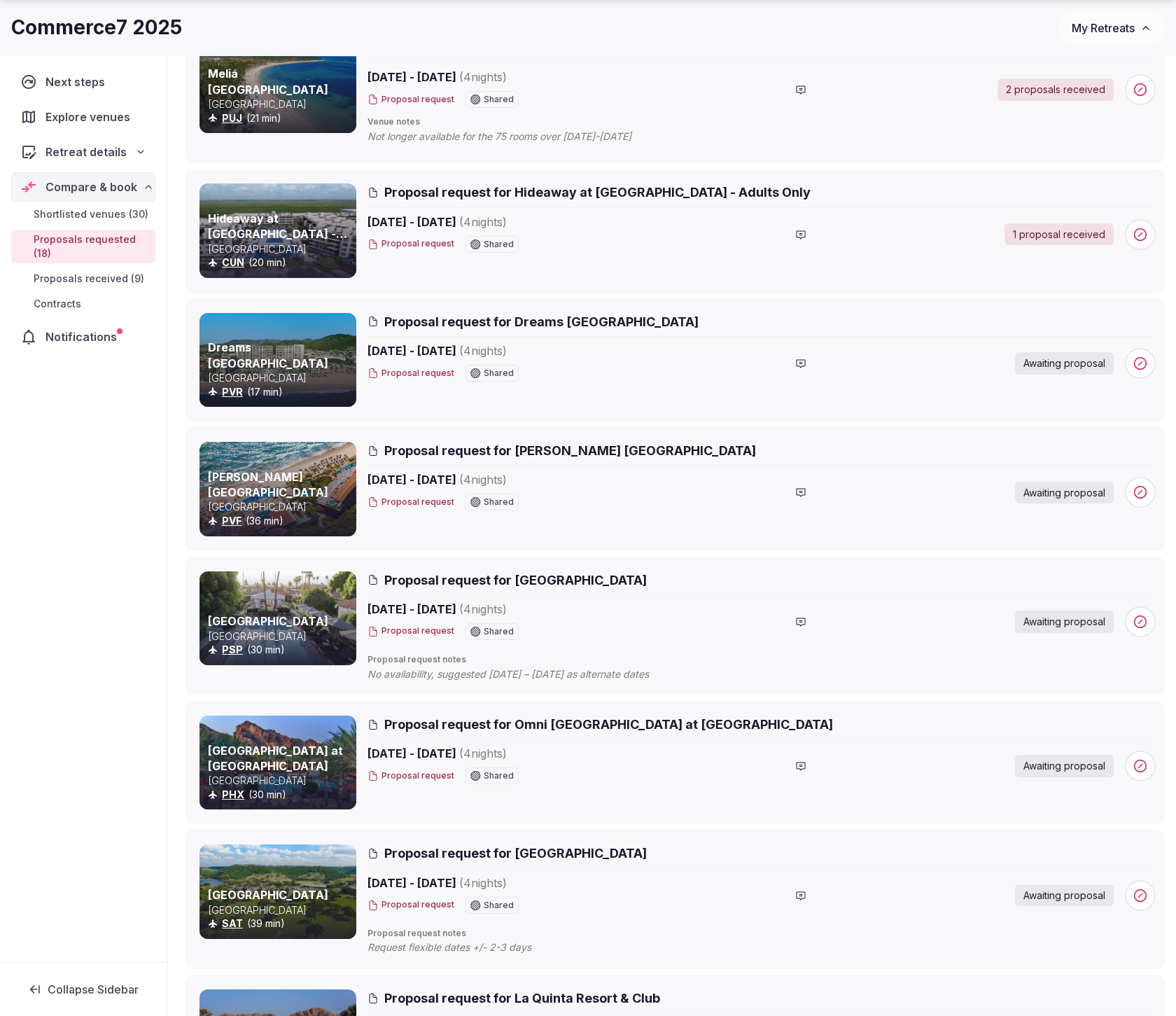 This screenshot has width=1176, height=1016. What do you see at coordinates (1112, 28) in the screenshot?
I see `button: My Retreats` at bounding box center [1112, 28].